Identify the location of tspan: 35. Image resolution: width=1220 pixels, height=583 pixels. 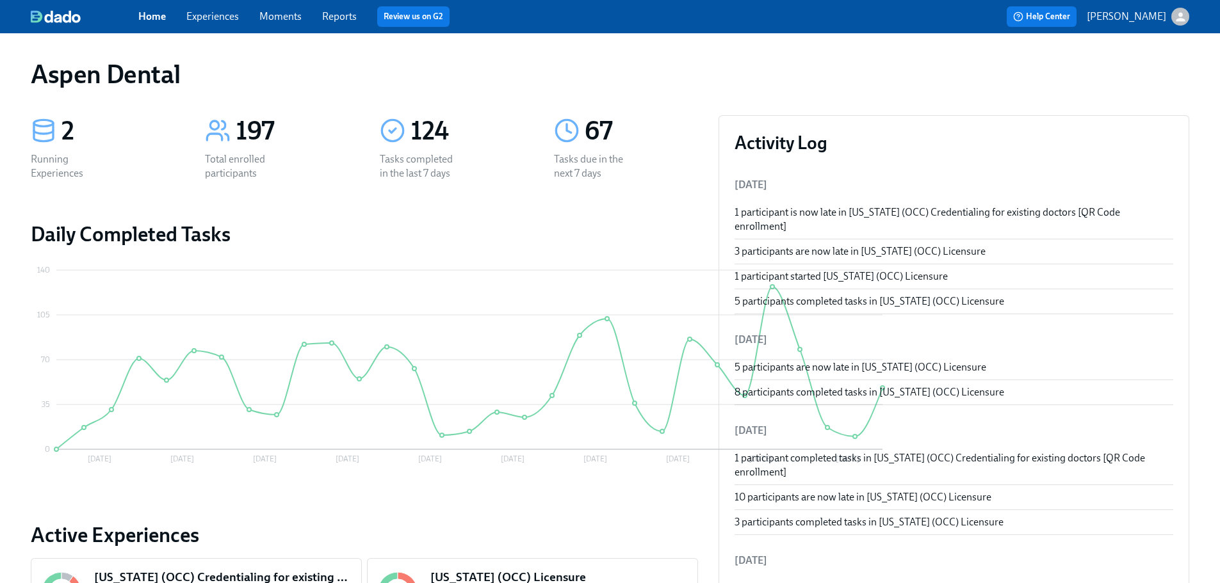
(45, 405).